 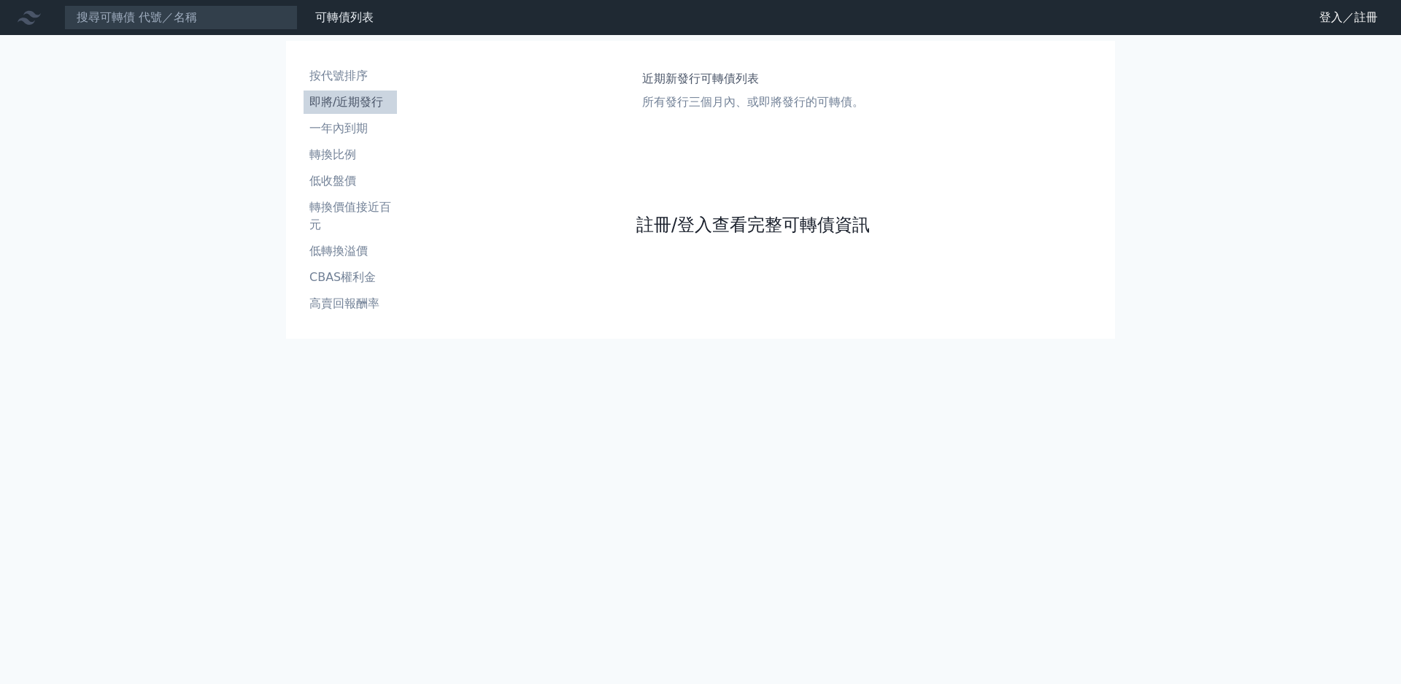 I want to click on a: 低轉換溢價, so click(x=350, y=251).